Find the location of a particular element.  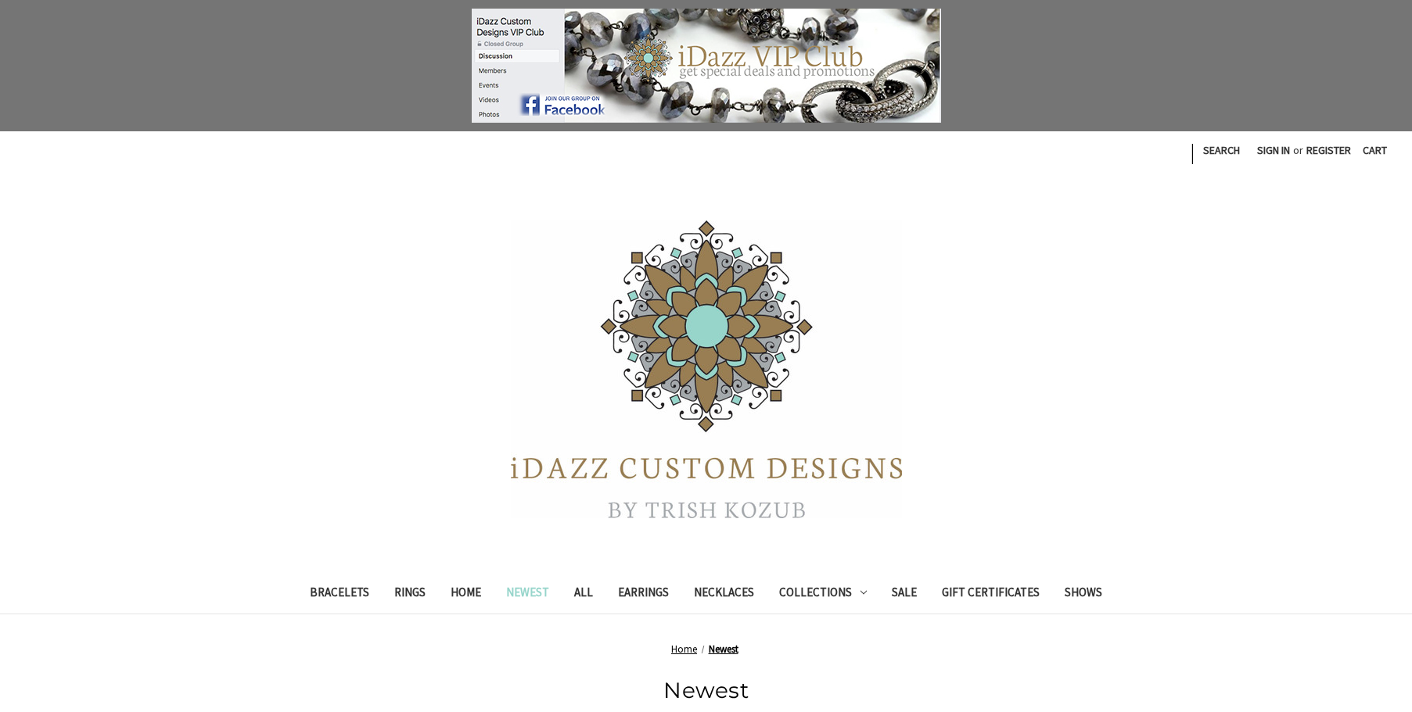

img: iDazz Custom Designs is located at coordinates (706, 369).